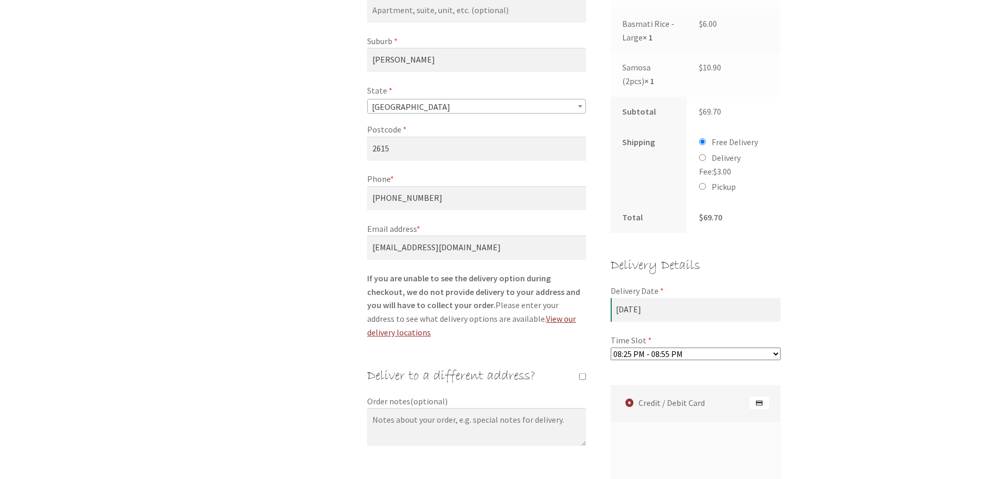  Describe the element at coordinates (473, 292) in the screenshot. I see `strong: If you are unable to see the delivery option during checkout, we do not provide delivery to your ...` at that location.